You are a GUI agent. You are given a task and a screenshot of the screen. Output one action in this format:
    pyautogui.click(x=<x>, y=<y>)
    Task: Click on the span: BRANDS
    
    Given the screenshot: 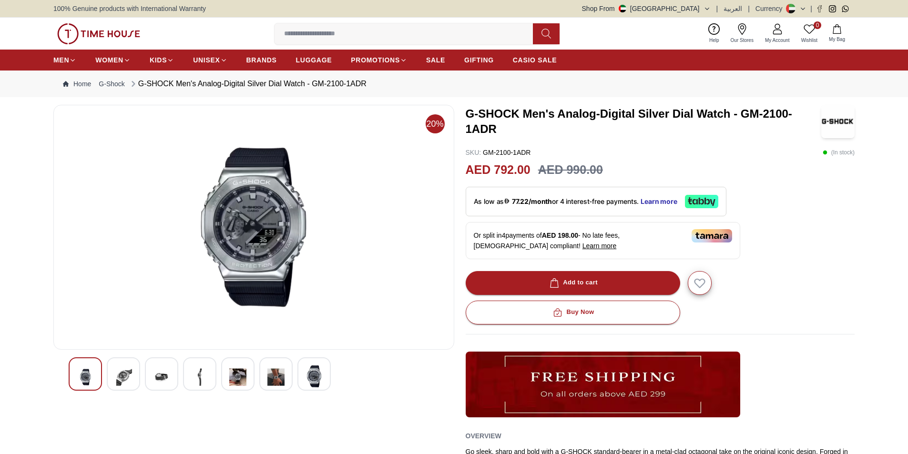 What is the action you would take?
    pyautogui.click(x=262, y=60)
    